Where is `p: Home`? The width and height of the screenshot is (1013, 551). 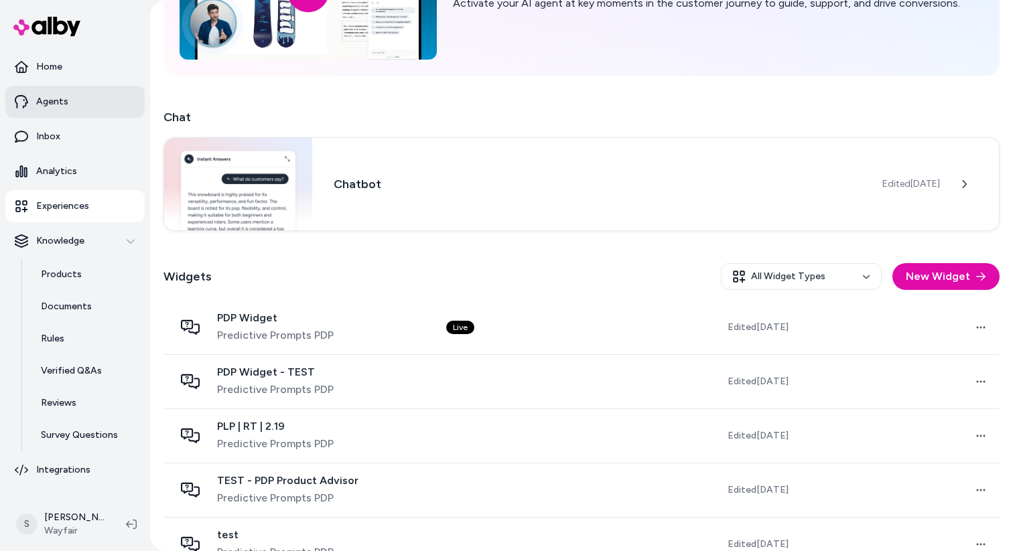 p: Home is located at coordinates (49, 67).